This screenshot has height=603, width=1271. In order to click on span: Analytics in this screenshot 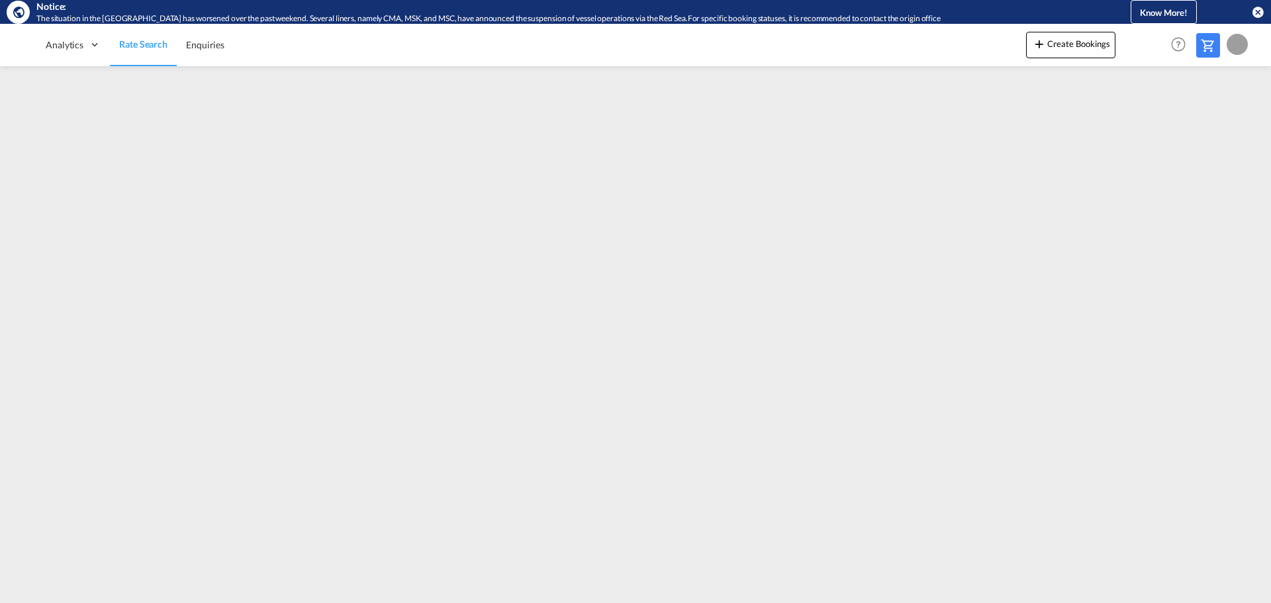, I will do `click(64, 45)`.